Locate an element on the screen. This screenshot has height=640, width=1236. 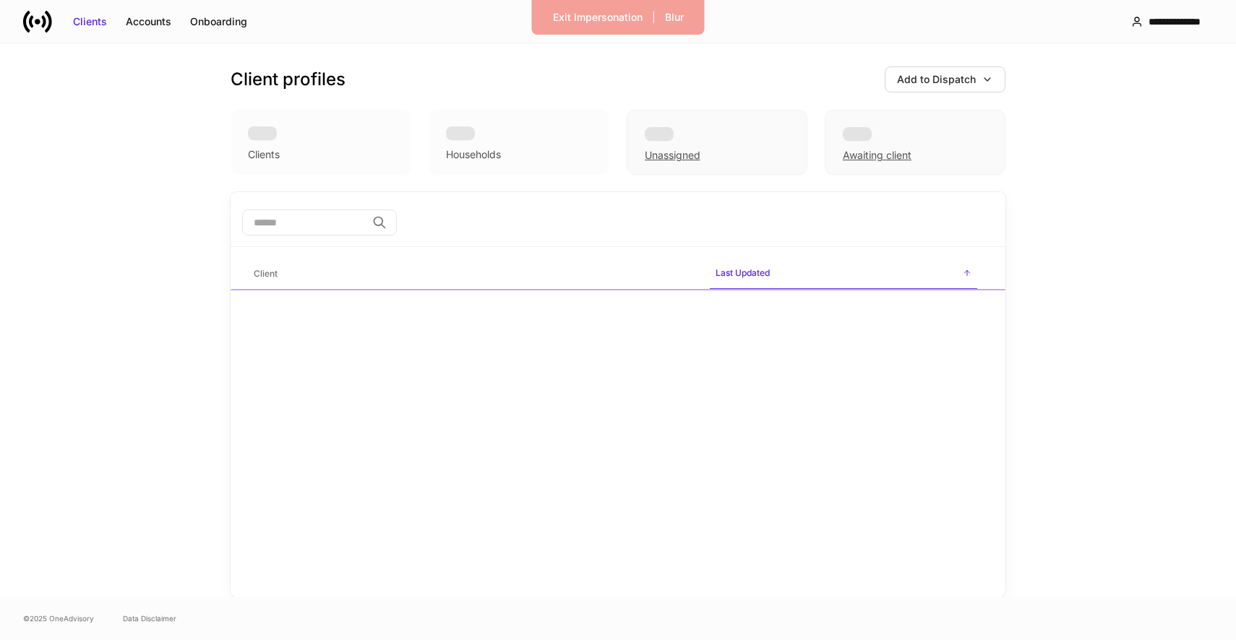
button: Onboarding is located at coordinates (218, 22).